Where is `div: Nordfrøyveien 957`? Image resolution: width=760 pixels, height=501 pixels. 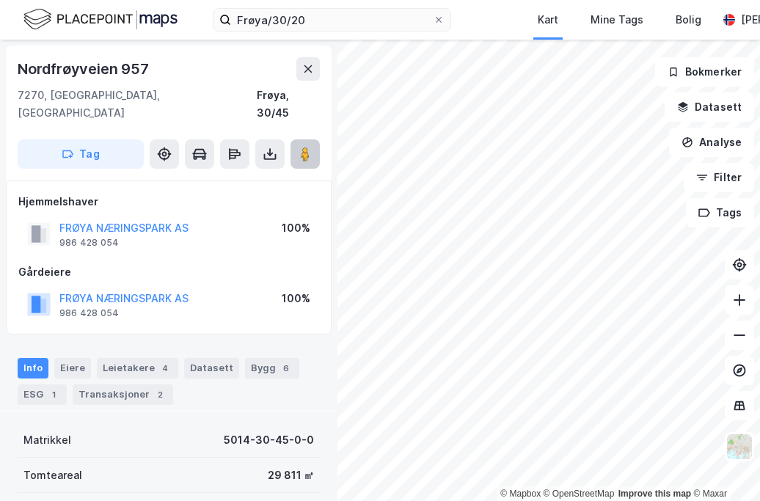
div: Nordfrøyveien 957 is located at coordinates (84, 69).